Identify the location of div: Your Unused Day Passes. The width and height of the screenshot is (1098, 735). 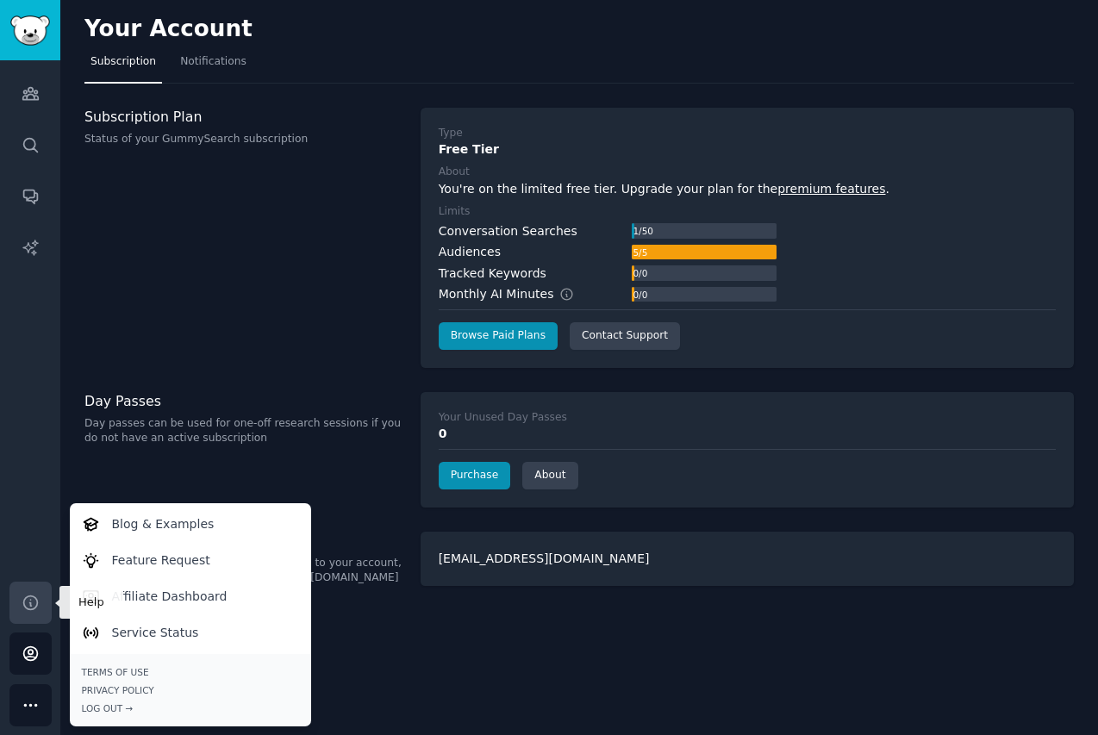
(502, 418).